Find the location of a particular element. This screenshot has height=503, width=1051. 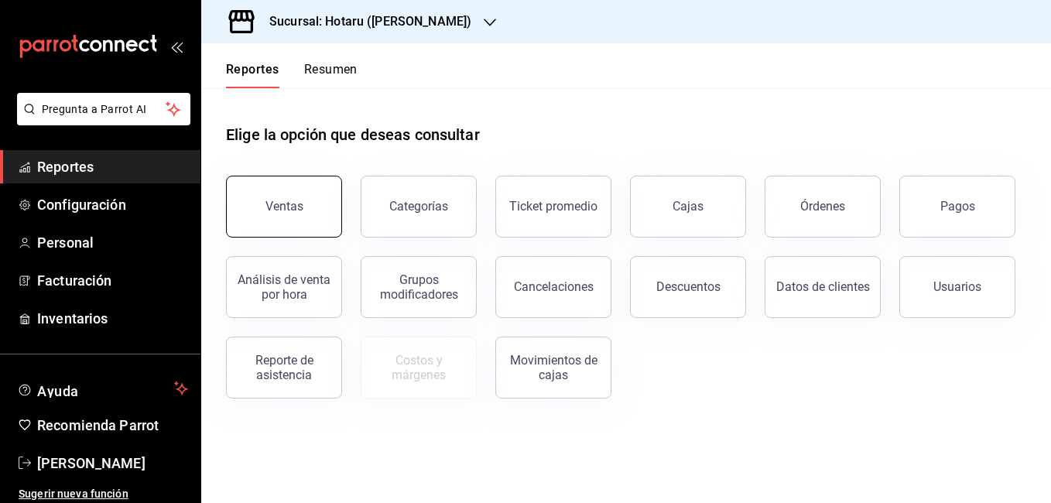

button: Órdenes is located at coordinates (823, 207).